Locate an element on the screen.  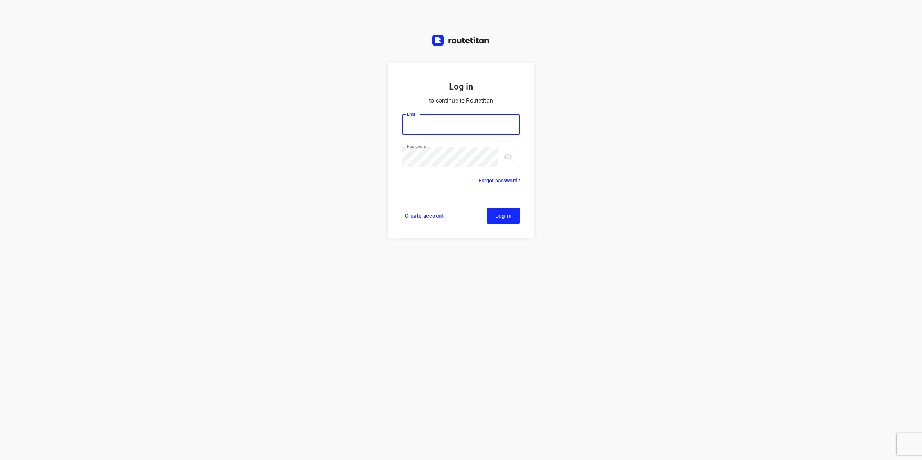
a: Forgot password? is located at coordinates (499, 181).